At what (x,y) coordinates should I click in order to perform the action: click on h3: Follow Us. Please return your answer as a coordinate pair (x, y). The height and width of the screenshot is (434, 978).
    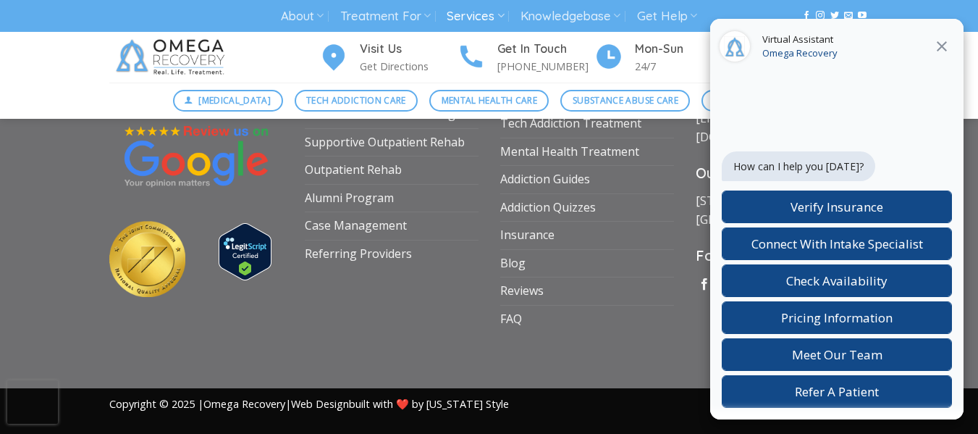
    Looking at the image, I should click on (783, 256).